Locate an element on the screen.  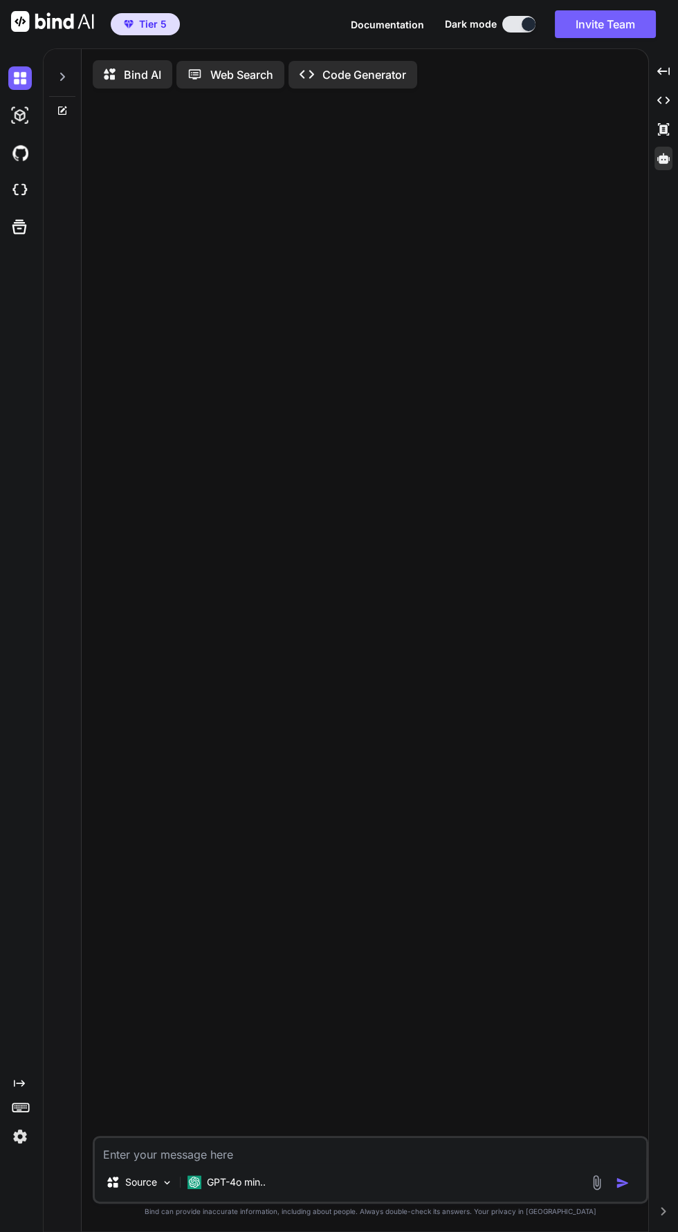
img: GPT-4o mini is located at coordinates (194, 1182).